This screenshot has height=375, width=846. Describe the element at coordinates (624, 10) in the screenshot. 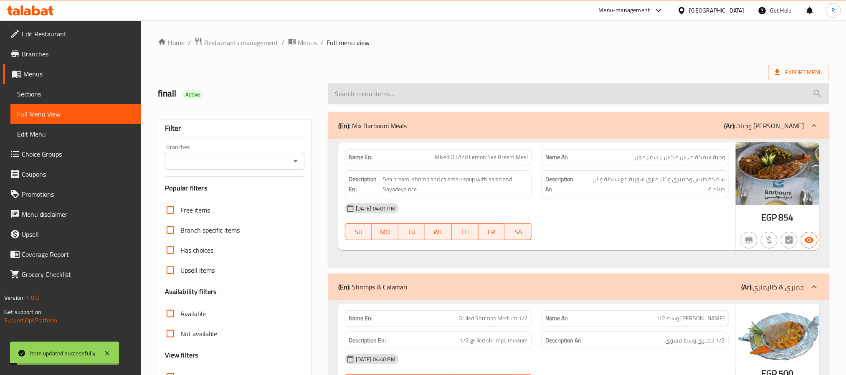

I see `div: Menu-management` at that location.